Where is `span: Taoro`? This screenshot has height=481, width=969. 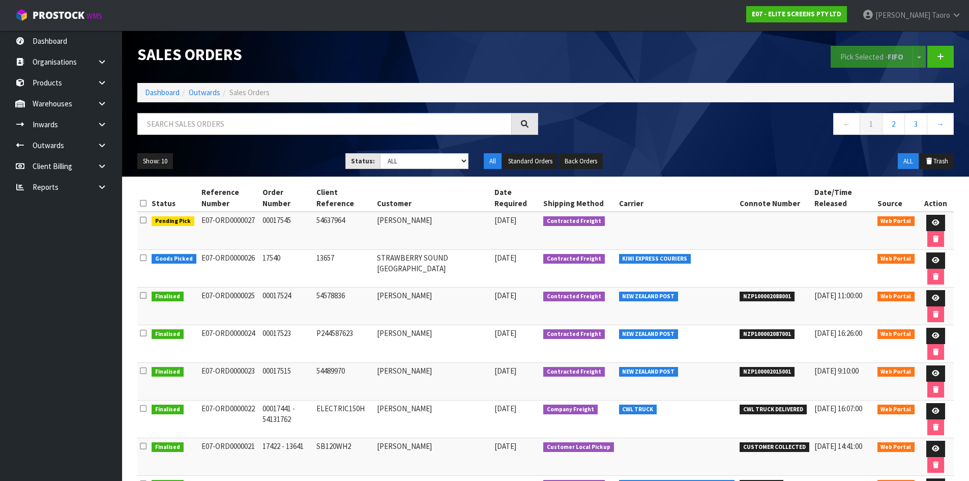 span: Taoro is located at coordinates (941, 15).